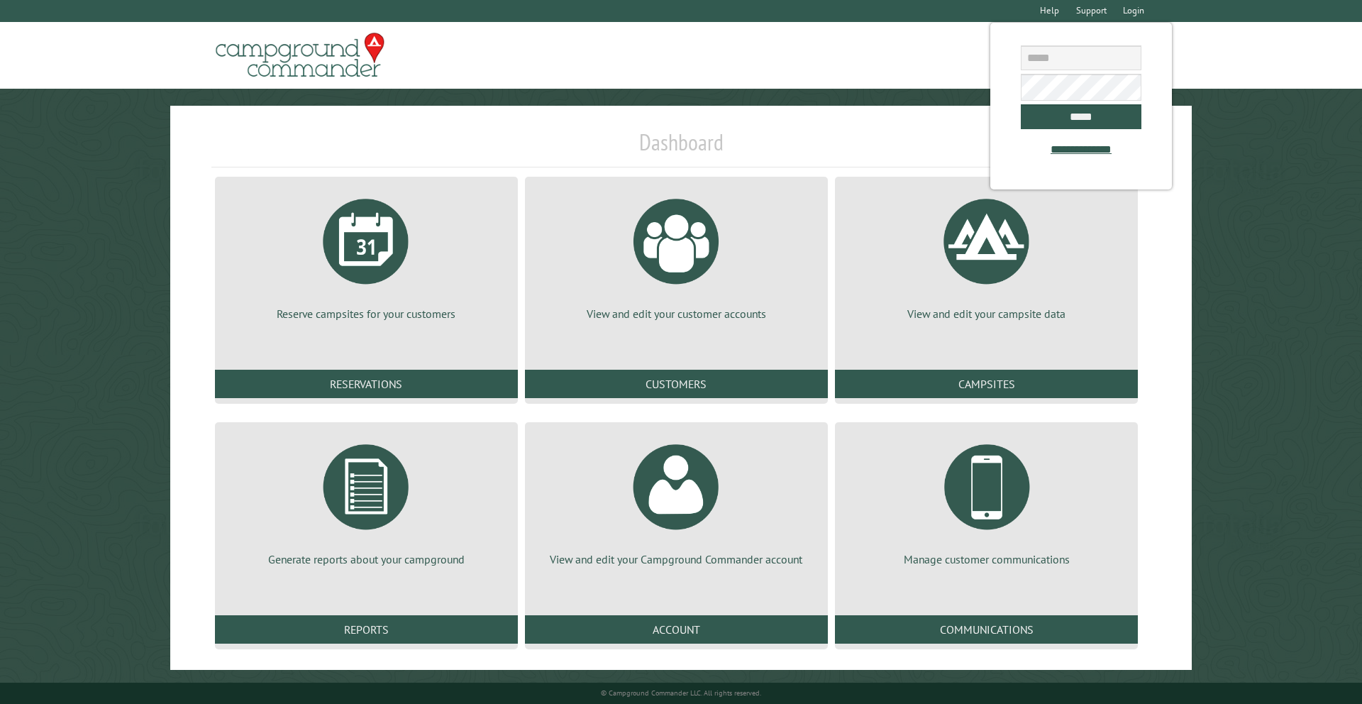  I want to click on small: © Campground Commander LLC. All rights reserved., so click(681, 693).